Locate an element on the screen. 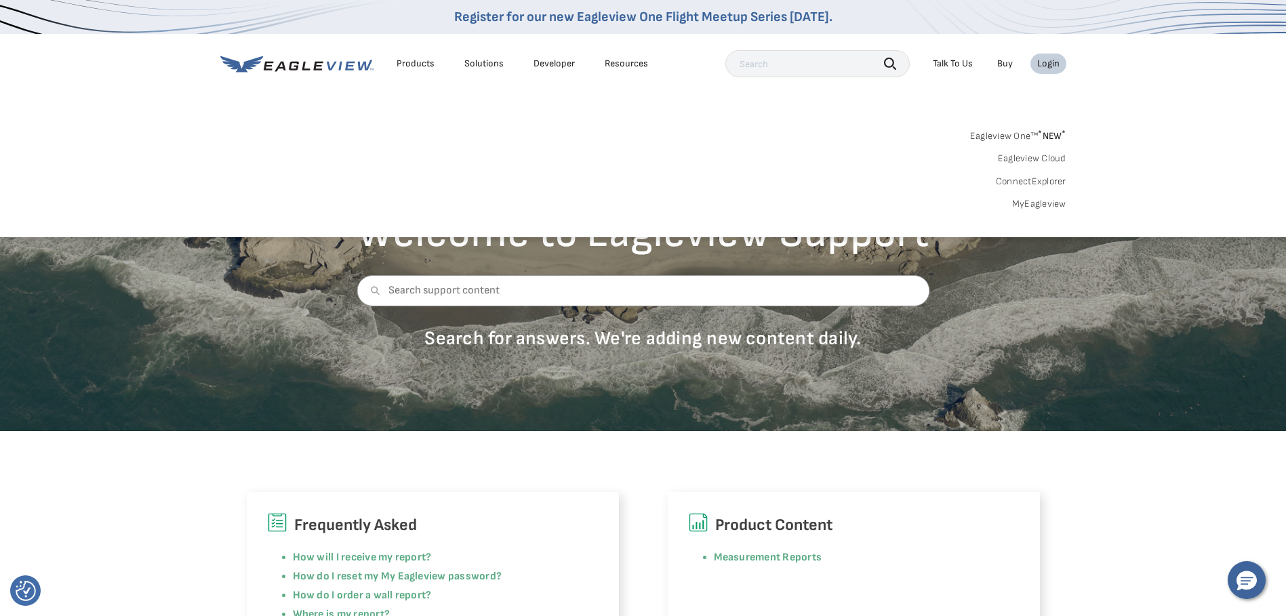 This screenshot has width=1286, height=616. button: Hello, have a question? Let’s chat. is located at coordinates (1247, 580).